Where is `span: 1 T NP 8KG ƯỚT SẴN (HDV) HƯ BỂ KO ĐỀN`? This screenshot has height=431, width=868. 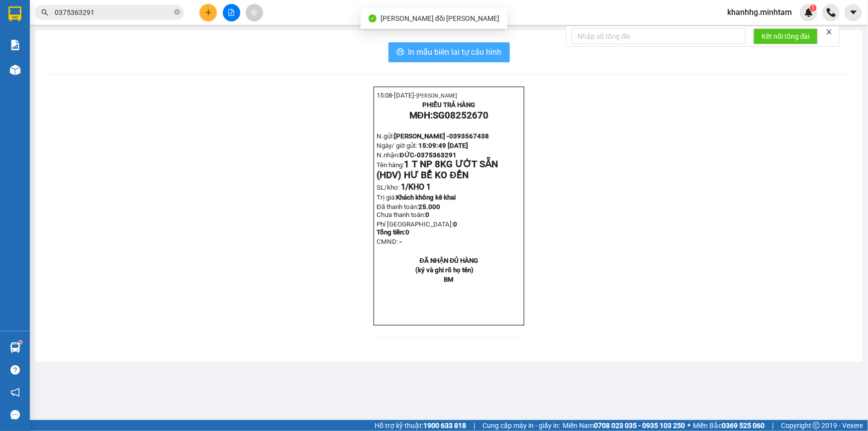 span: 1 T NP 8KG ƯỚT SẴN (HDV) HƯ BỂ KO ĐỀN is located at coordinates (437, 170).